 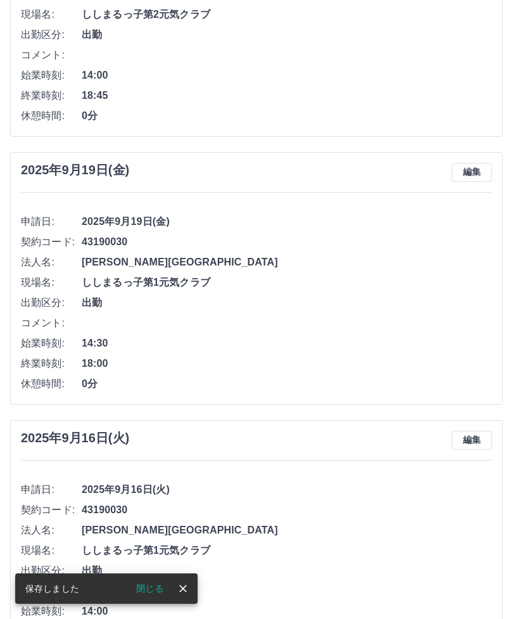 I want to click on div: 保存しました, so click(x=52, y=589).